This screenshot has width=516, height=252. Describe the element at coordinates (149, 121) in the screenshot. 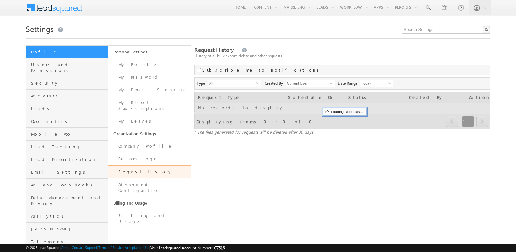

I see `a: My Leaves` at that location.